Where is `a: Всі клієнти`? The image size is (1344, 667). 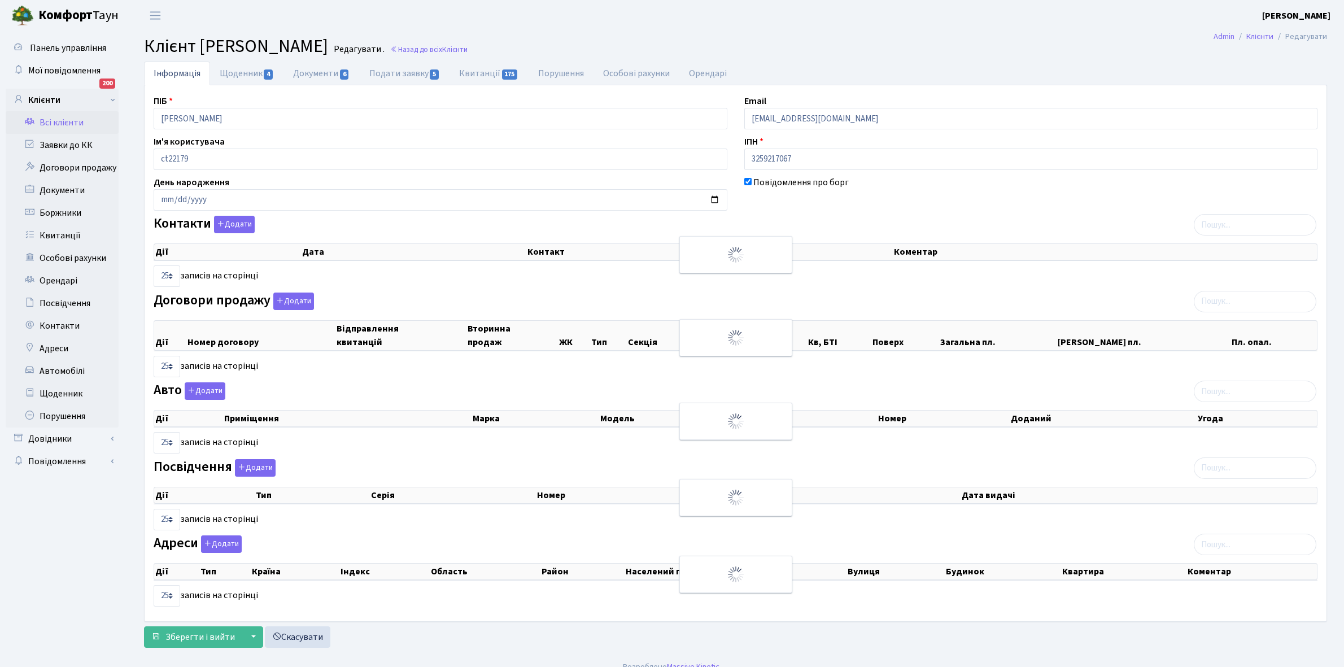 a: Всі клієнти is located at coordinates (62, 123).